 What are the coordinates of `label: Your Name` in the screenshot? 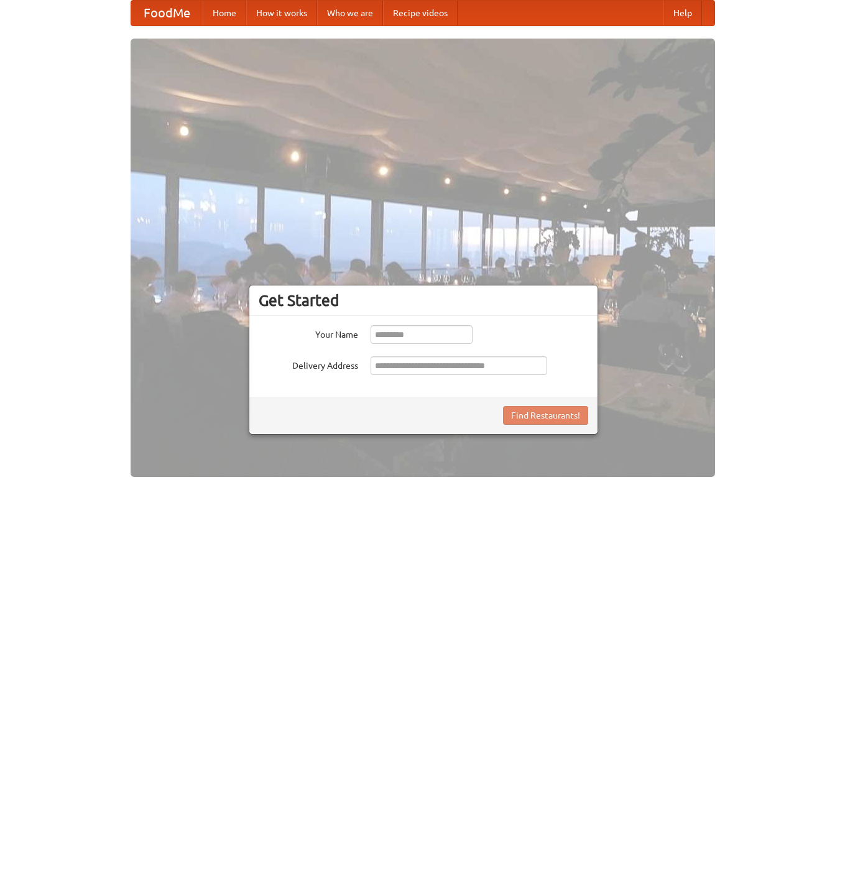 It's located at (309, 333).